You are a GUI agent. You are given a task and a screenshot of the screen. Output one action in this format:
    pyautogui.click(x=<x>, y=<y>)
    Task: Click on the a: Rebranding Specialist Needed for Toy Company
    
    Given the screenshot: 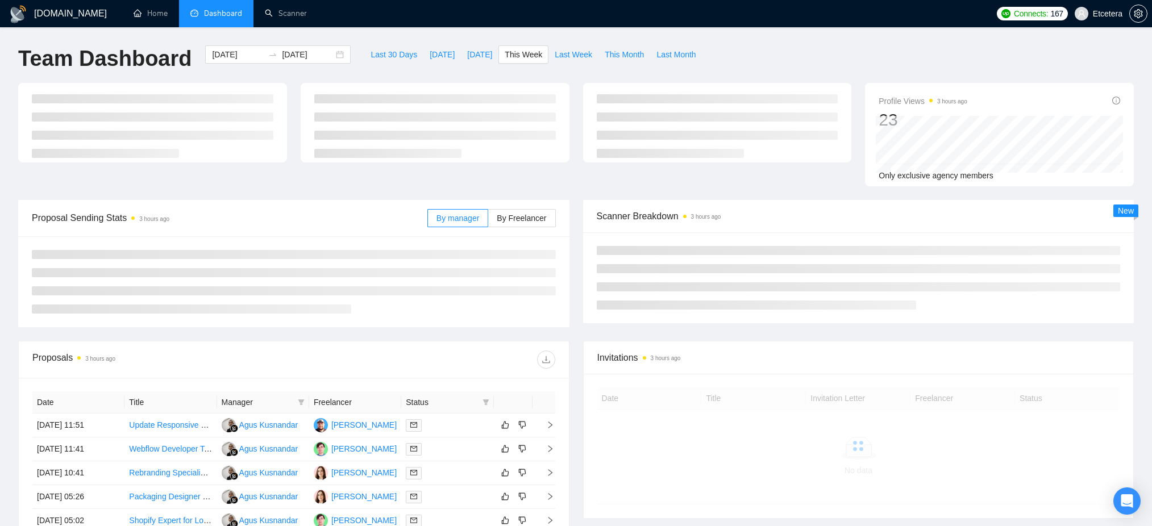 What is the action you would take?
    pyautogui.click(x=214, y=473)
    